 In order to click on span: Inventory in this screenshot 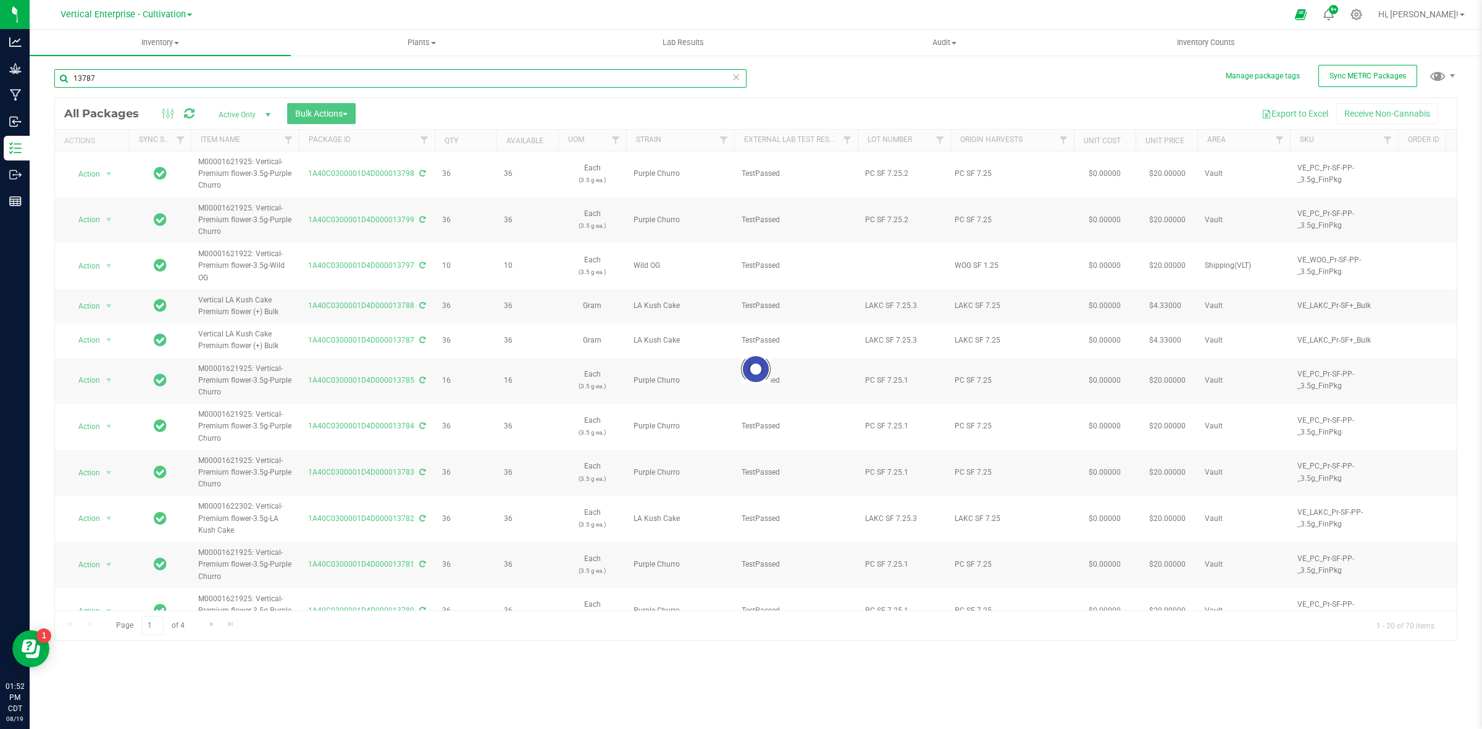, I will do `click(160, 43)`.